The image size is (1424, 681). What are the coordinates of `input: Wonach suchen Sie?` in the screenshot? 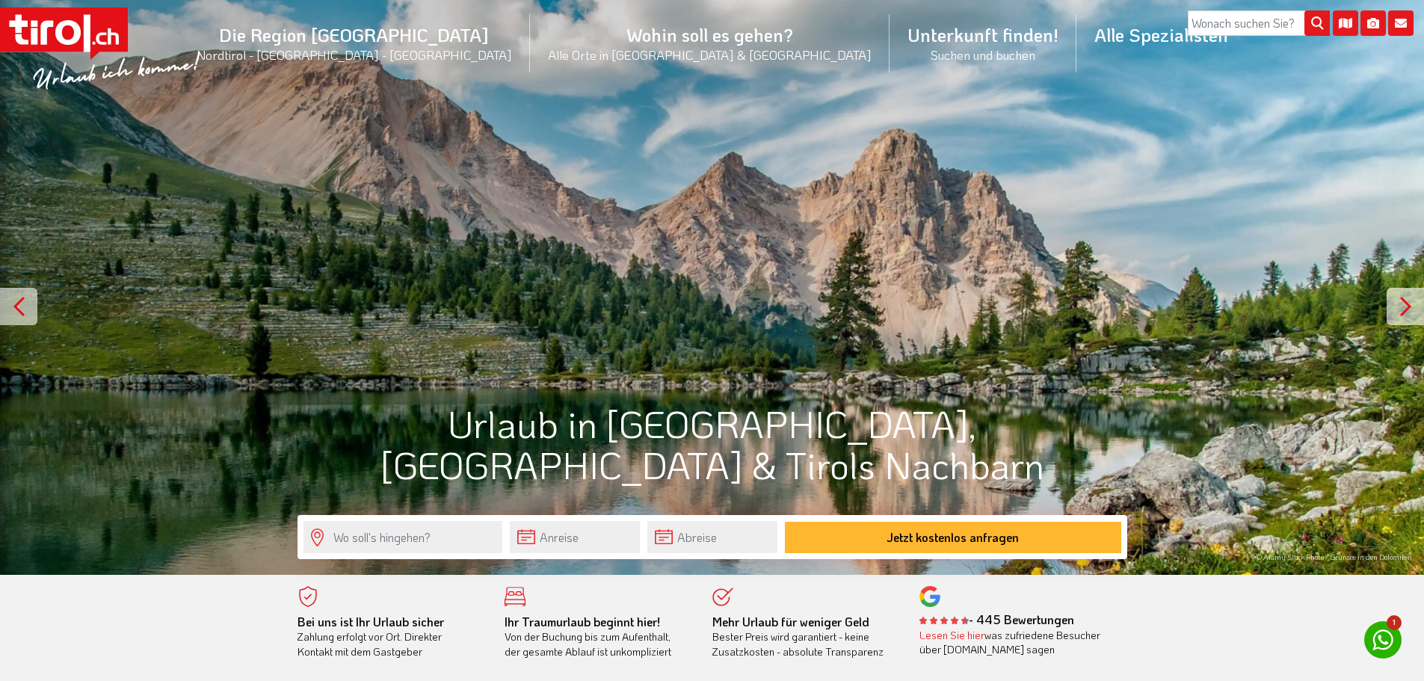 It's located at (1258, 23).